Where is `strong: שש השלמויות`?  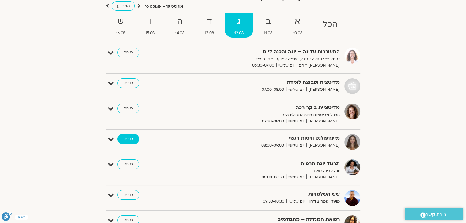 strong: שש השלמויות is located at coordinates (264, 194).